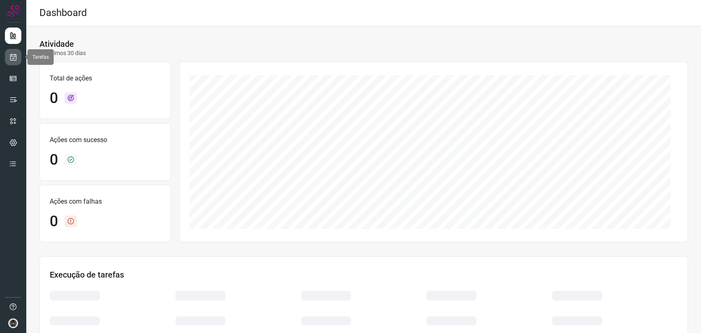  Describe the element at coordinates (105, 78) in the screenshot. I see `p: Total de ações` at that location.